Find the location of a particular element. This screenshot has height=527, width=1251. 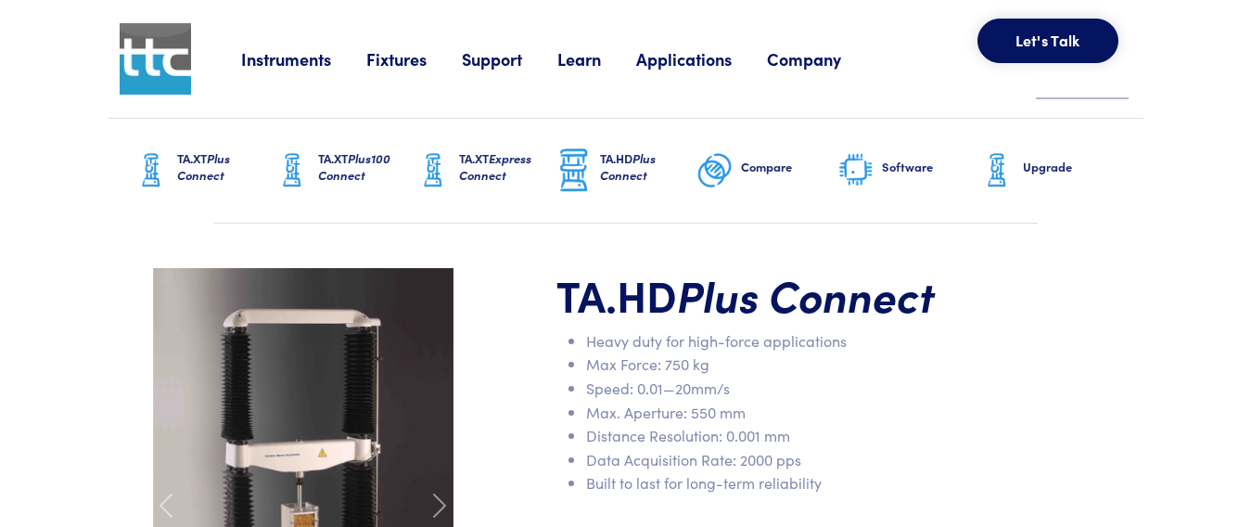

li: Max Force: 750 kg is located at coordinates (802, 364).